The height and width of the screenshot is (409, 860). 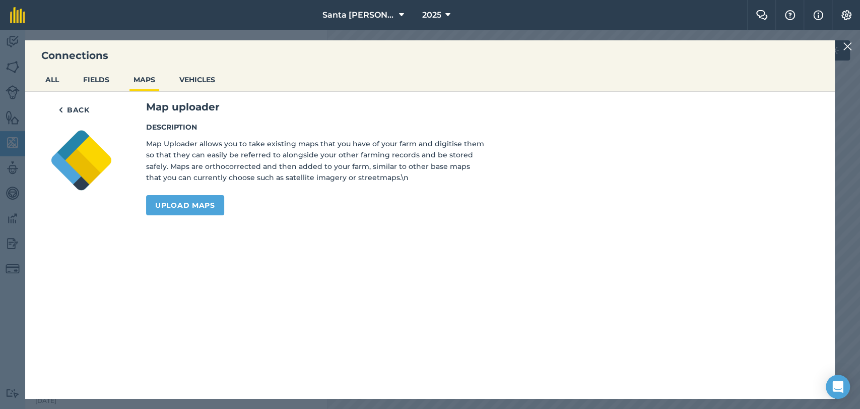 What do you see at coordinates (52, 80) in the screenshot?
I see `button: ALL` at bounding box center [52, 80].